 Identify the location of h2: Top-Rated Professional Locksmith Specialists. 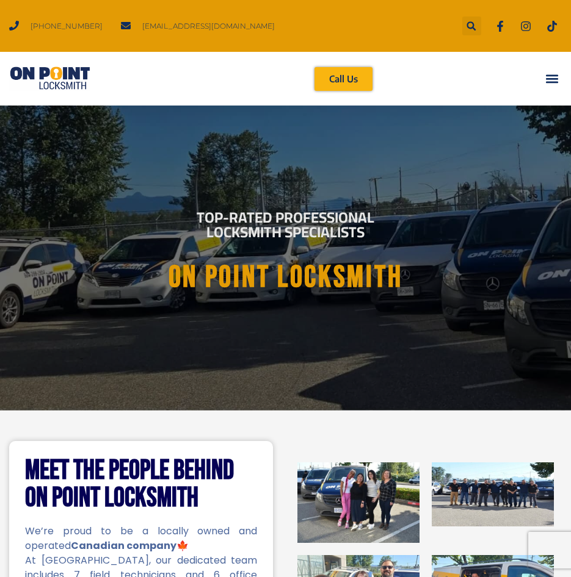
(286, 225).